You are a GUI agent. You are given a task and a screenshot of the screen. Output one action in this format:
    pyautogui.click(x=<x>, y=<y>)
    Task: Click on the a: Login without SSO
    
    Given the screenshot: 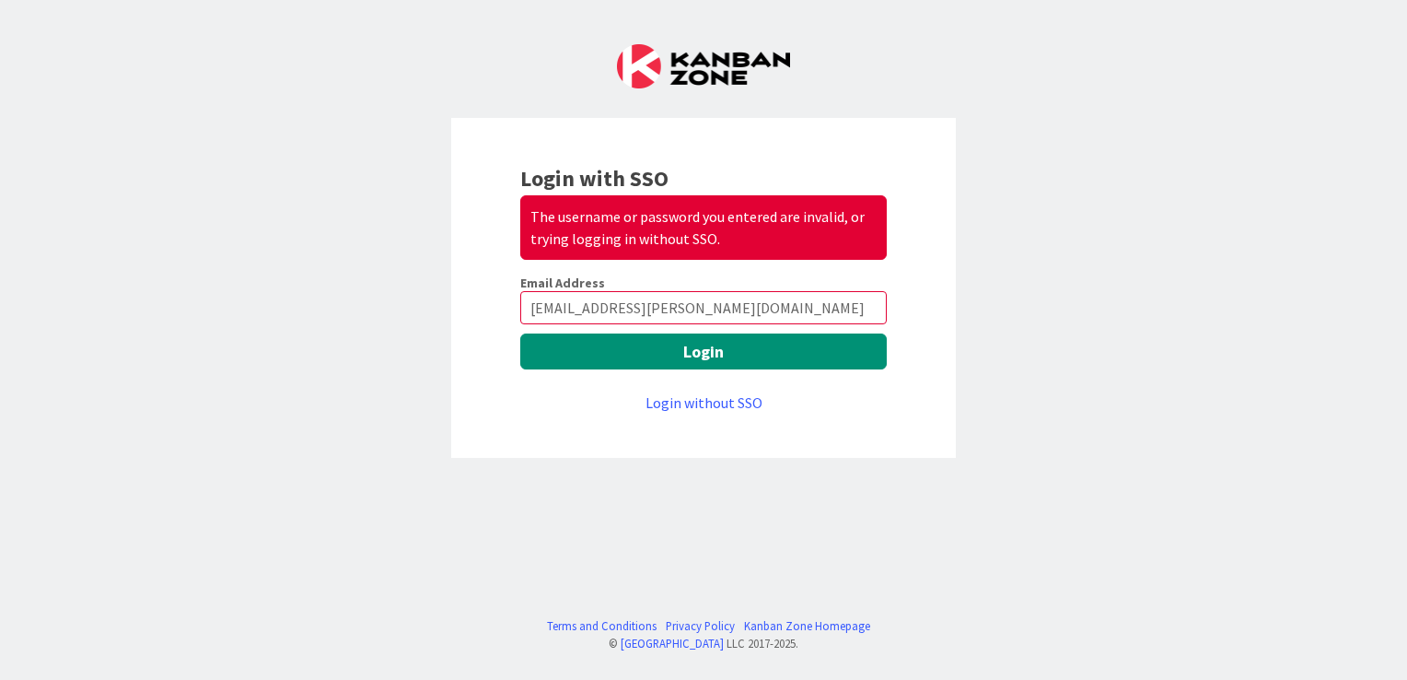 What is the action you would take?
    pyautogui.click(x=703, y=402)
    